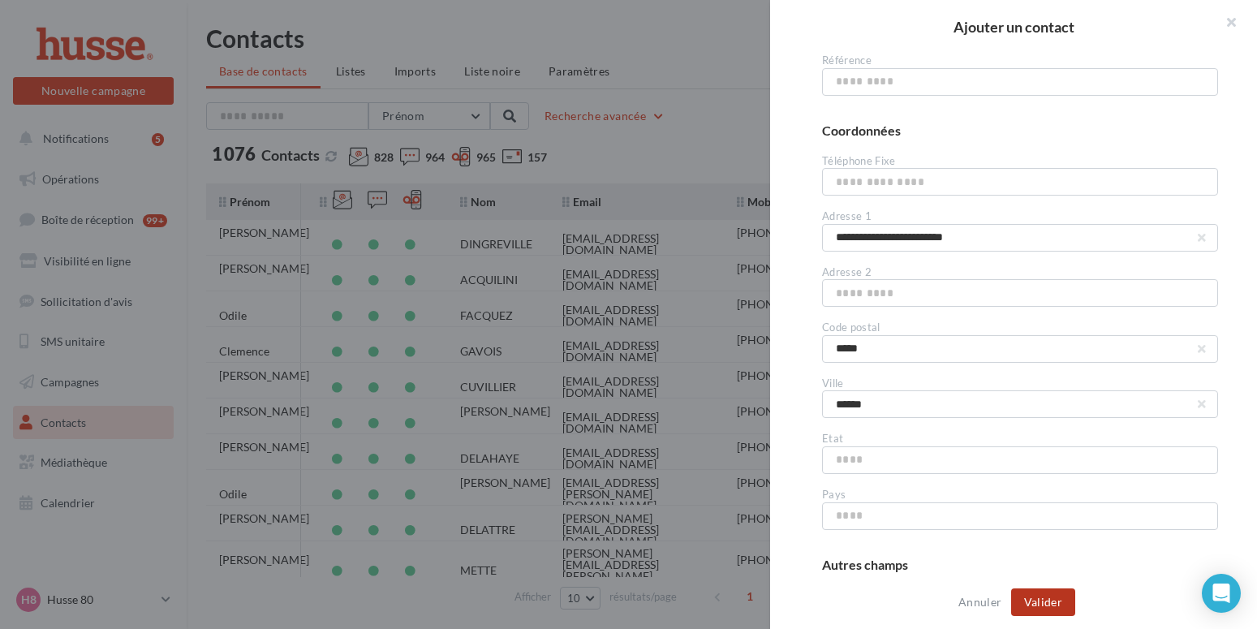  I want to click on div: Adresse 1, so click(1020, 216).